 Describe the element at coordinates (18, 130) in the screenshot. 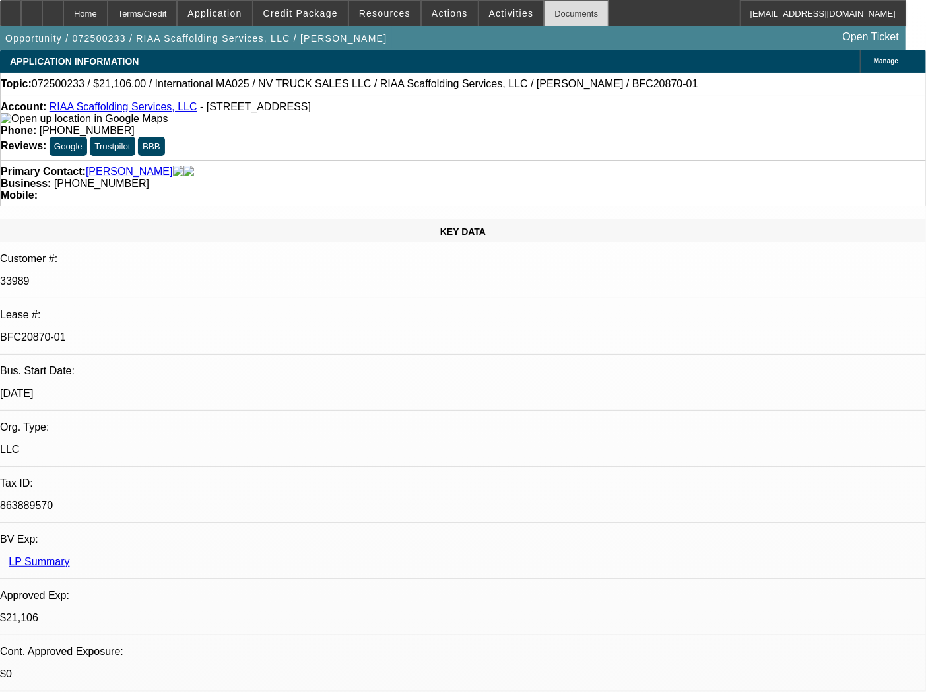

I see `strong: Phone:` at that location.